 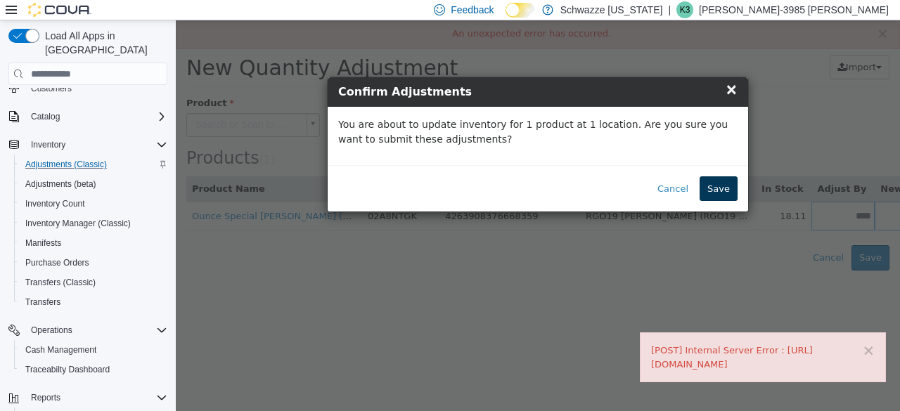 I want to click on span: Feedback, so click(x=472, y=10).